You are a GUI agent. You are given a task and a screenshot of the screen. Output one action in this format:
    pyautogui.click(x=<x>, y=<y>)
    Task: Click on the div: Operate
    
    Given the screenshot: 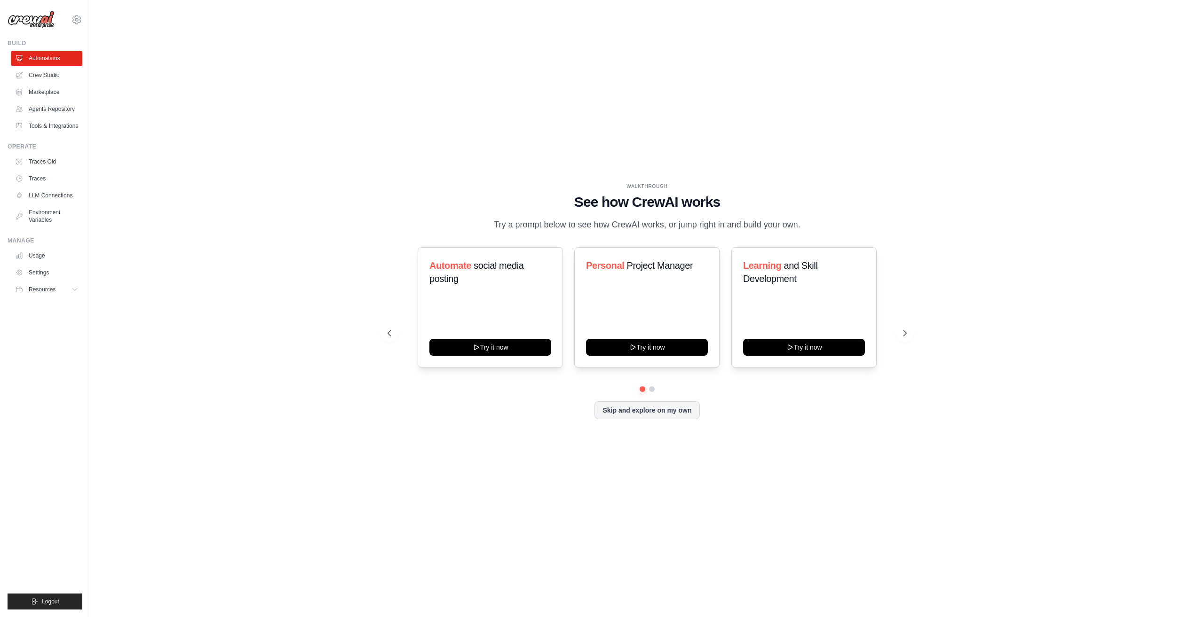 What is the action you would take?
    pyautogui.click(x=45, y=147)
    